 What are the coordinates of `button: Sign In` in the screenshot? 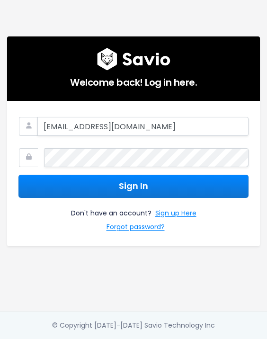 It's located at (133, 186).